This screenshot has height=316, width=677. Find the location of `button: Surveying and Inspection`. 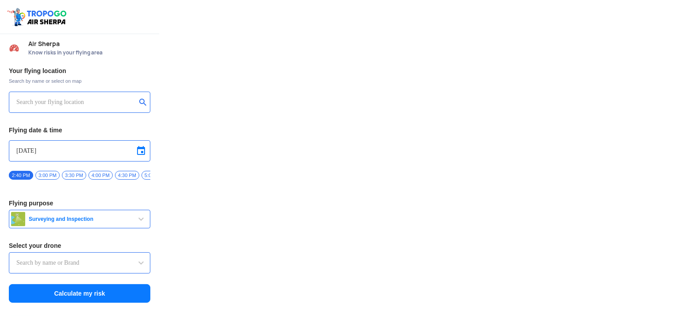

button: Surveying and Inspection is located at coordinates (80, 219).